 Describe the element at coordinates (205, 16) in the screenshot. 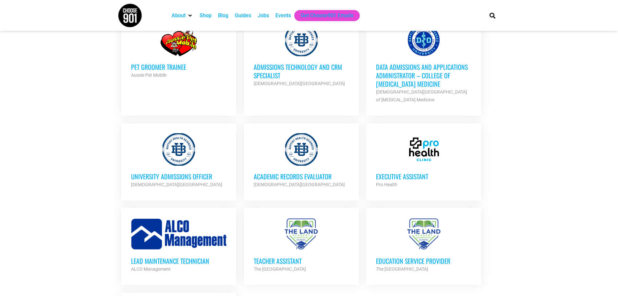

I see `div: Shop` at that location.